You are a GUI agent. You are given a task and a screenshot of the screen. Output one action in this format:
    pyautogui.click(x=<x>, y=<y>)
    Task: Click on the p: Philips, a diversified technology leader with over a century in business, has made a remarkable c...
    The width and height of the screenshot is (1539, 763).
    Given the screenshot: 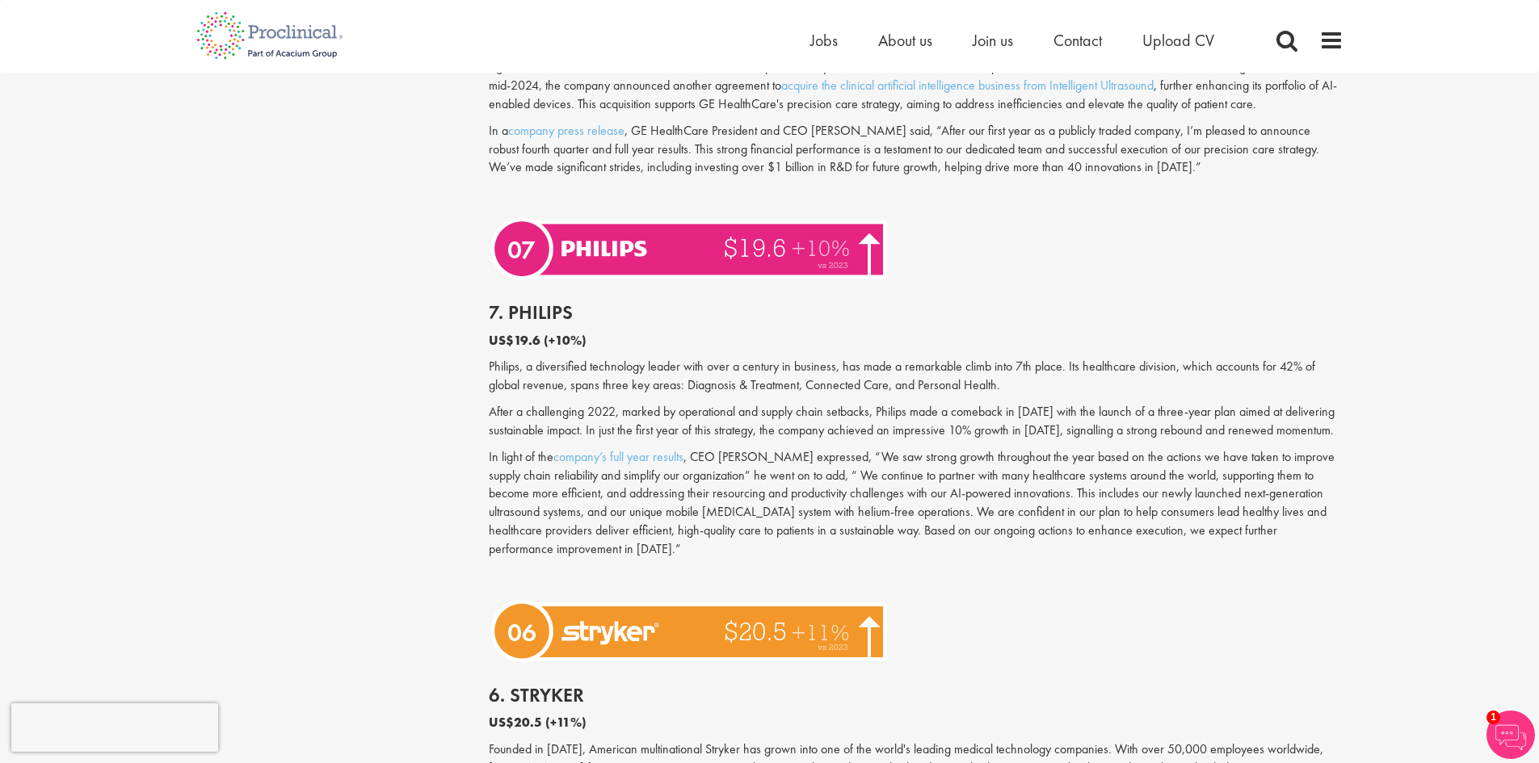 What is the action you would take?
    pyautogui.click(x=916, y=376)
    